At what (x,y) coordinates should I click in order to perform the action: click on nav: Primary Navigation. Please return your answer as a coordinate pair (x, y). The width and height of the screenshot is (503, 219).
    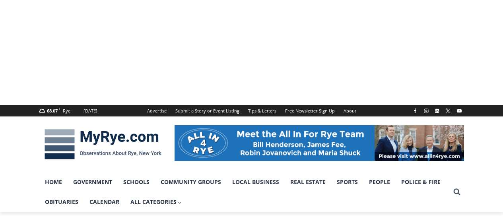
    Looking at the image, I should click on (244, 192).